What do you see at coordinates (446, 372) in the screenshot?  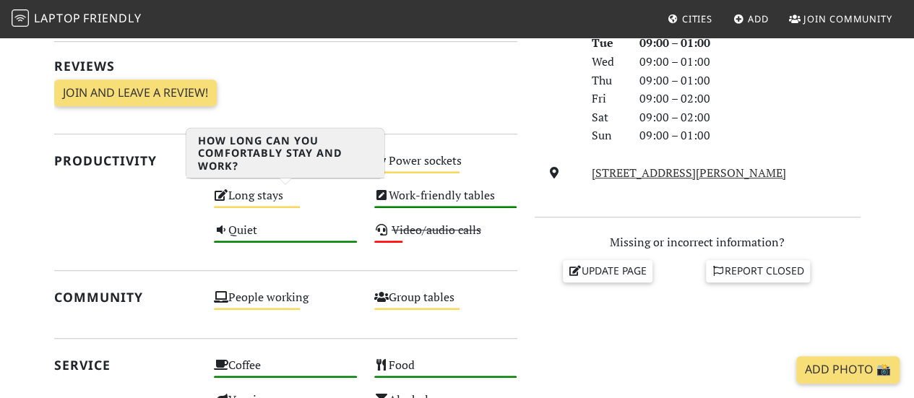 I see `div: Food` at bounding box center [446, 372].